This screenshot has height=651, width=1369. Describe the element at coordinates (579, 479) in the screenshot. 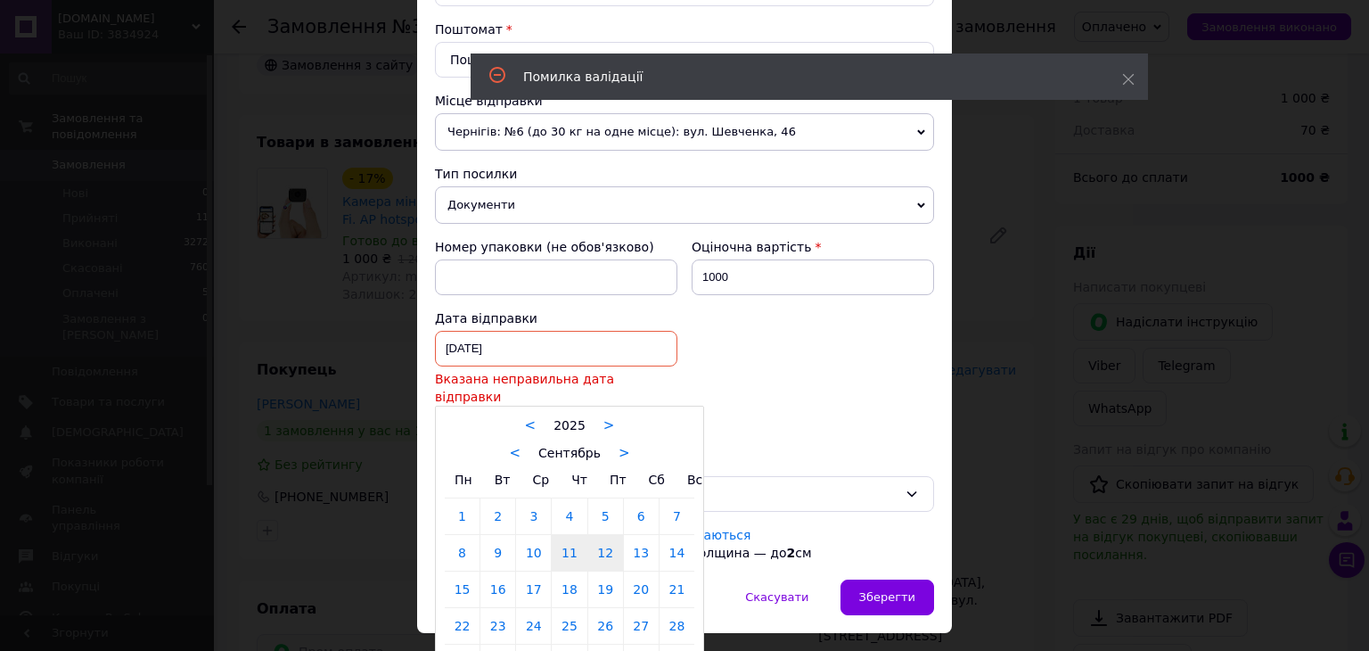

I see `span: Чт` at that location.